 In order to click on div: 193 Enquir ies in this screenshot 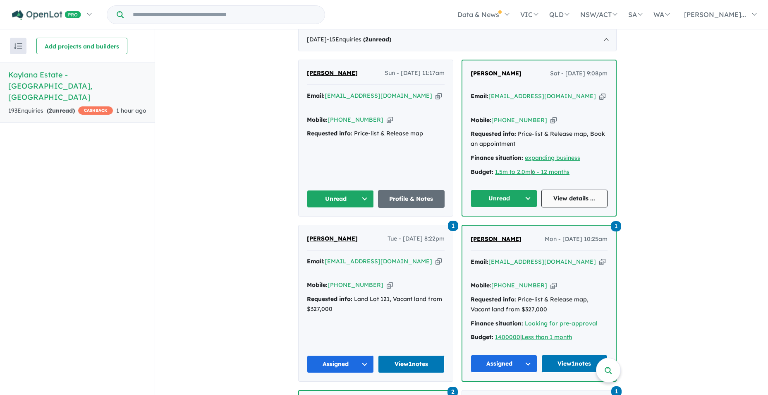, I will do `click(60, 111)`.